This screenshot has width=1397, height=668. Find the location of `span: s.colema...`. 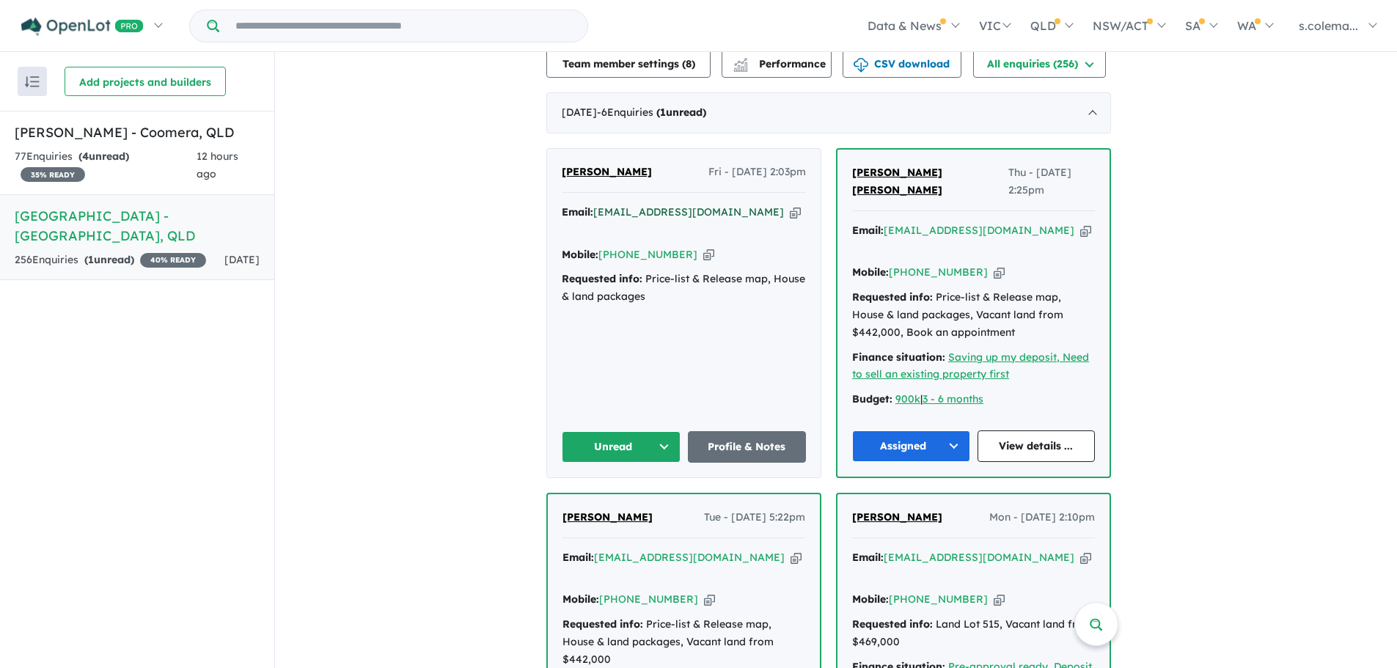

span: s.colema... is located at coordinates (1328, 26).